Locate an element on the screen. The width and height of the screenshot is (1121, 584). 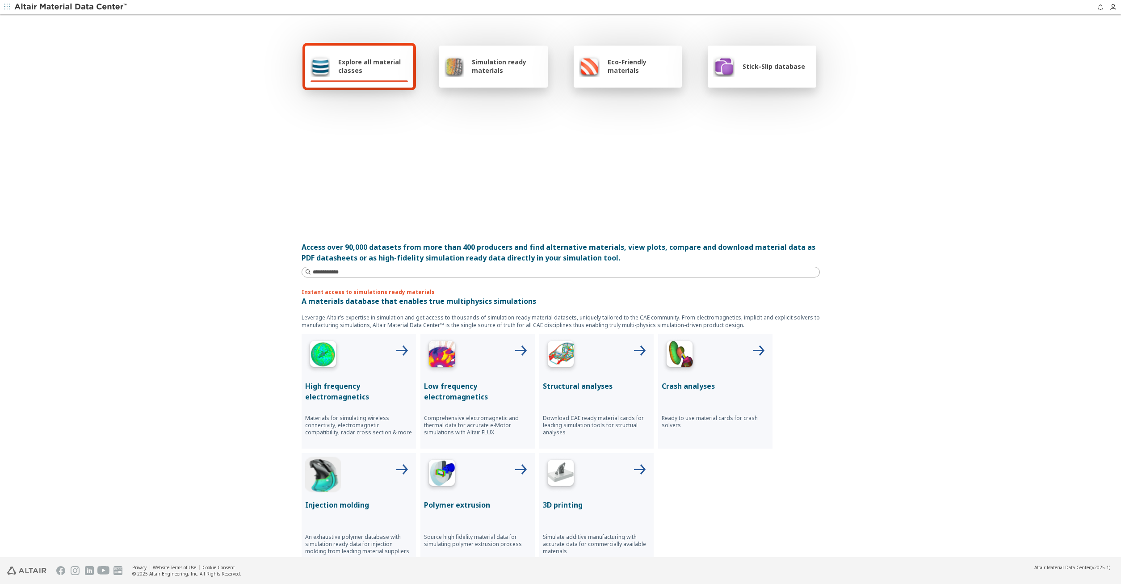
button: Structural Analyses IconStructural analysesDownload CAE ready material cards for leading simulati... is located at coordinates (597, 391).